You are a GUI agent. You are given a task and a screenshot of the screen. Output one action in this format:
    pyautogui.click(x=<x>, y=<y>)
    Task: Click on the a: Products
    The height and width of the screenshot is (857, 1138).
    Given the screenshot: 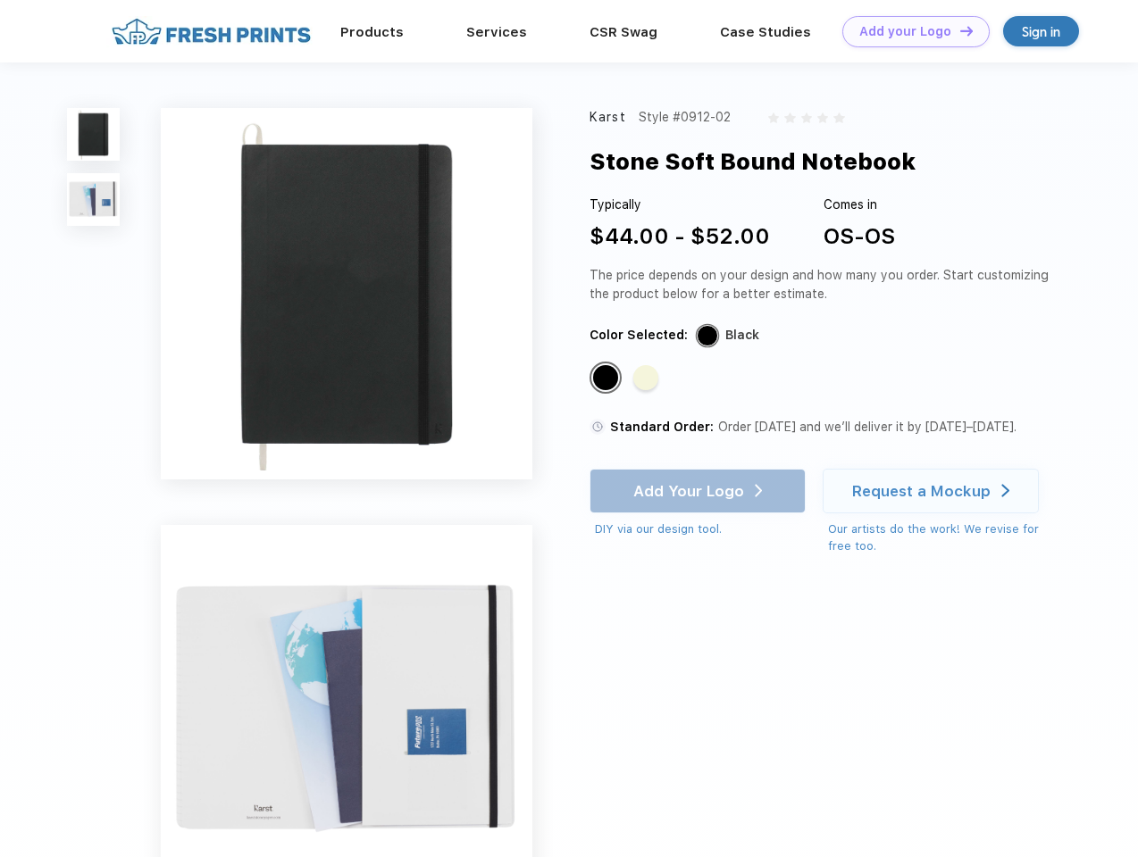 What is the action you would take?
    pyautogui.click(x=372, y=32)
    